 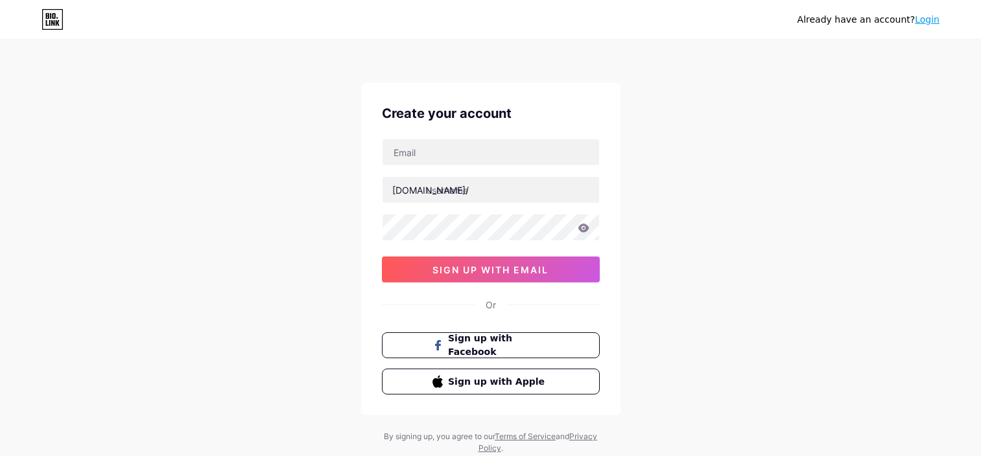 What do you see at coordinates (491, 270) in the screenshot?
I see `button: sign up with email` at bounding box center [491, 270].